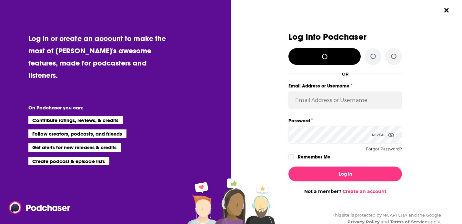 Image resolution: width=462 pixels, height=224 pixels. I want to click on div: OR, so click(345, 74).